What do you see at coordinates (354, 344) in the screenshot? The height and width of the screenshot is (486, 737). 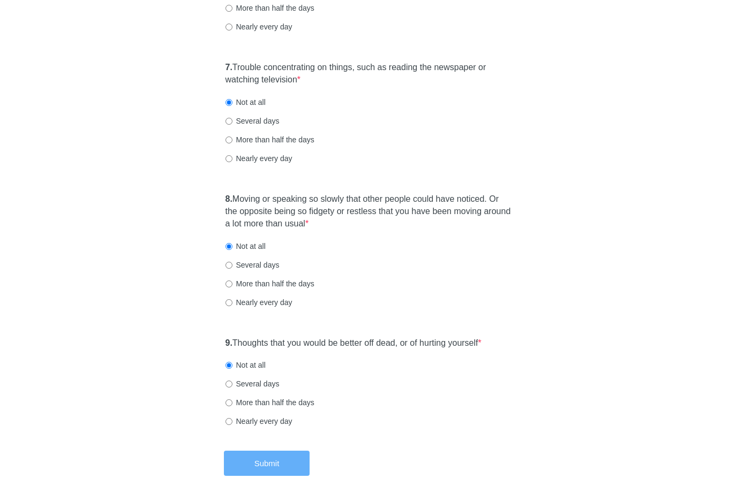 I see `label: Thoughts that you would be better off dead, or of hurting yourself` at bounding box center [354, 344].